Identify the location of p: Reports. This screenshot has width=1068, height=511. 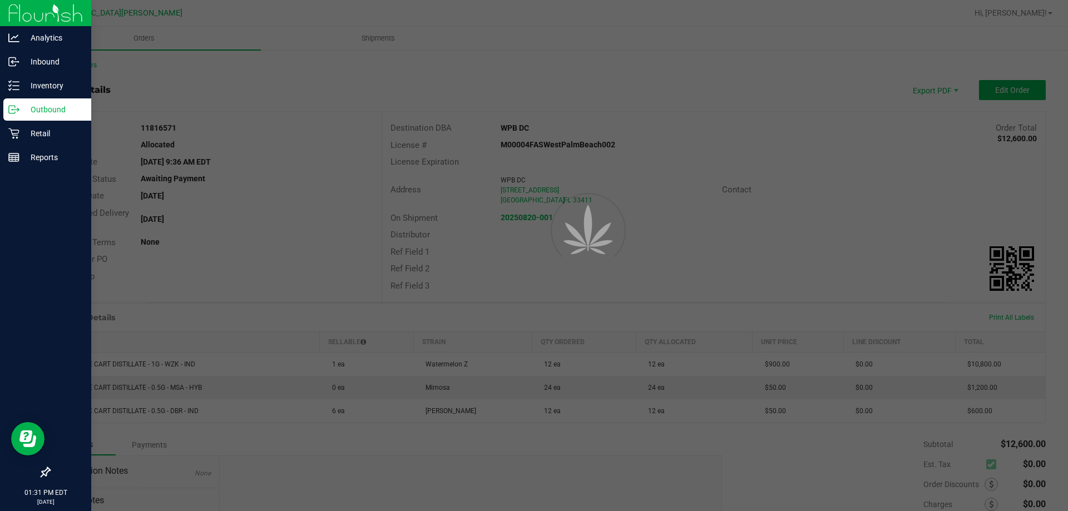
(53, 157).